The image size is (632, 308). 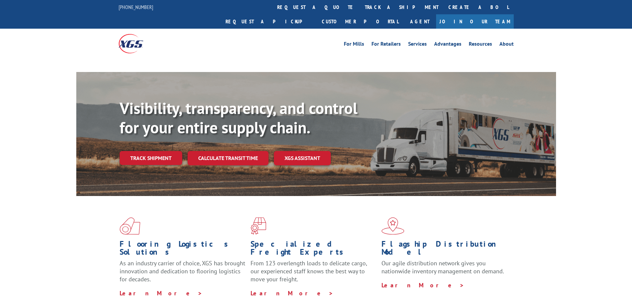 I want to click on a: XGS ASSISTANT, so click(x=302, y=158).